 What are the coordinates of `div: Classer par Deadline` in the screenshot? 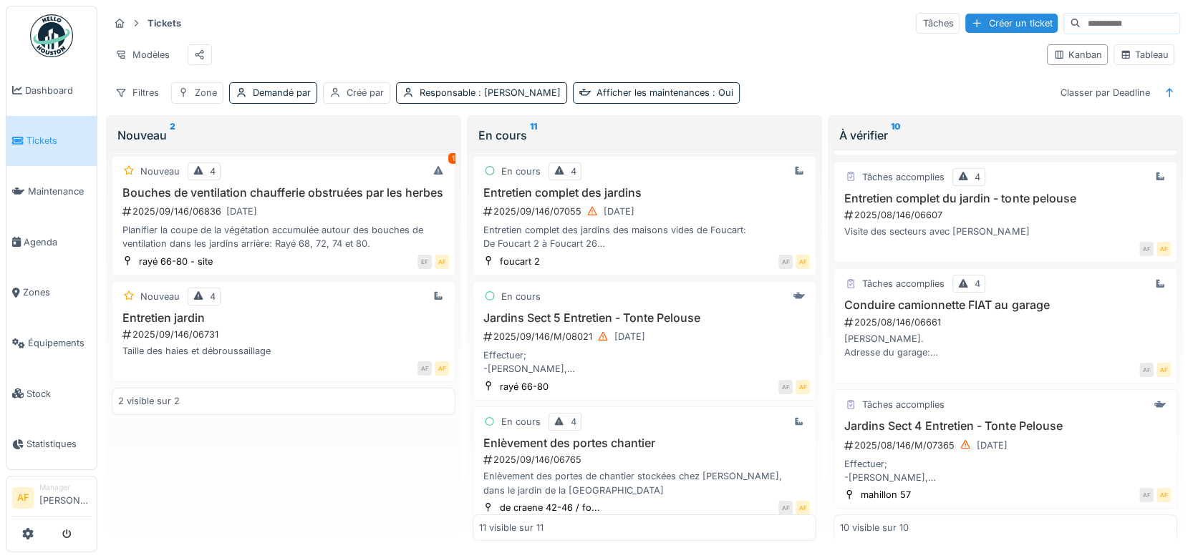 It's located at (1104, 92).